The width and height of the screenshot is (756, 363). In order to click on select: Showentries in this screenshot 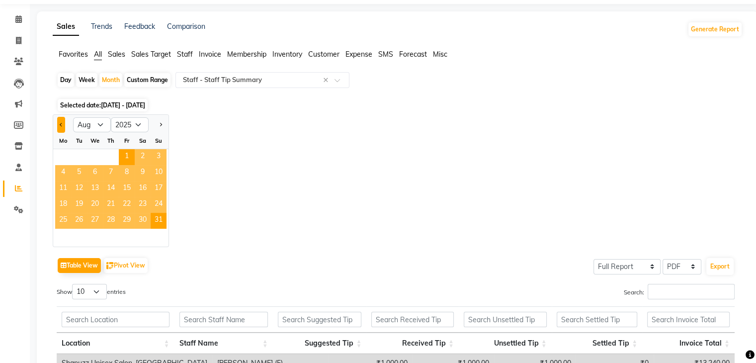, I will do `click(89, 291)`.